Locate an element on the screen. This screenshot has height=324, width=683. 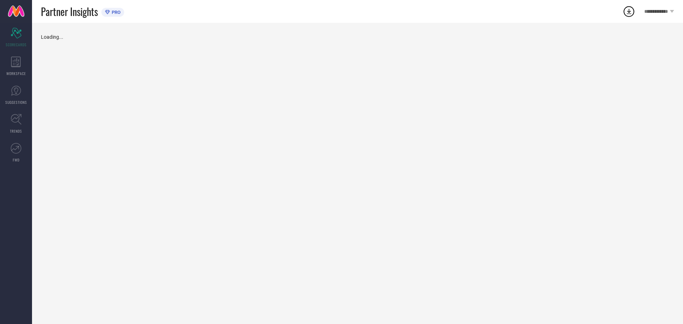
span: Partner Insights is located at coordinates (69, 11).